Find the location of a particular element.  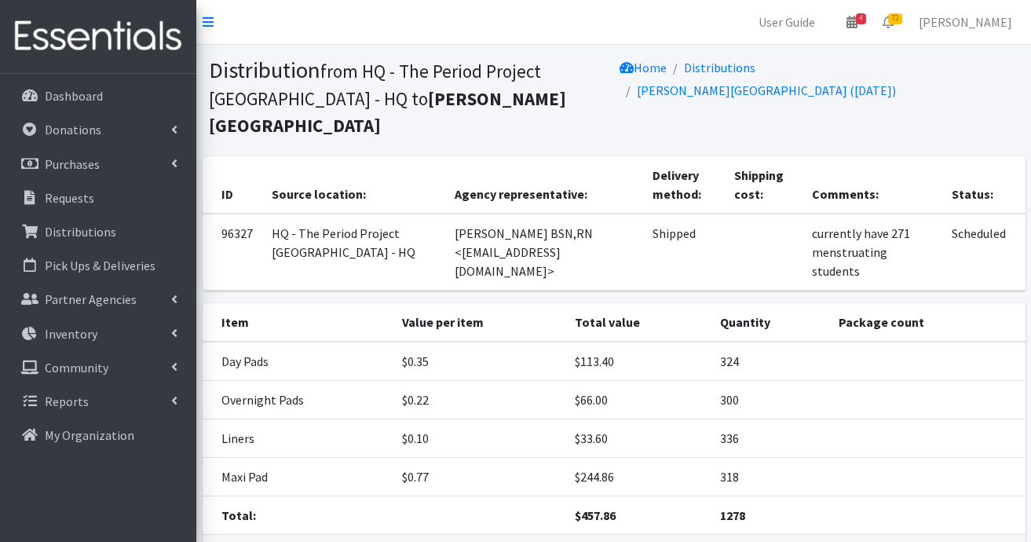

a: Purchases is located at coordinates (98, 164).